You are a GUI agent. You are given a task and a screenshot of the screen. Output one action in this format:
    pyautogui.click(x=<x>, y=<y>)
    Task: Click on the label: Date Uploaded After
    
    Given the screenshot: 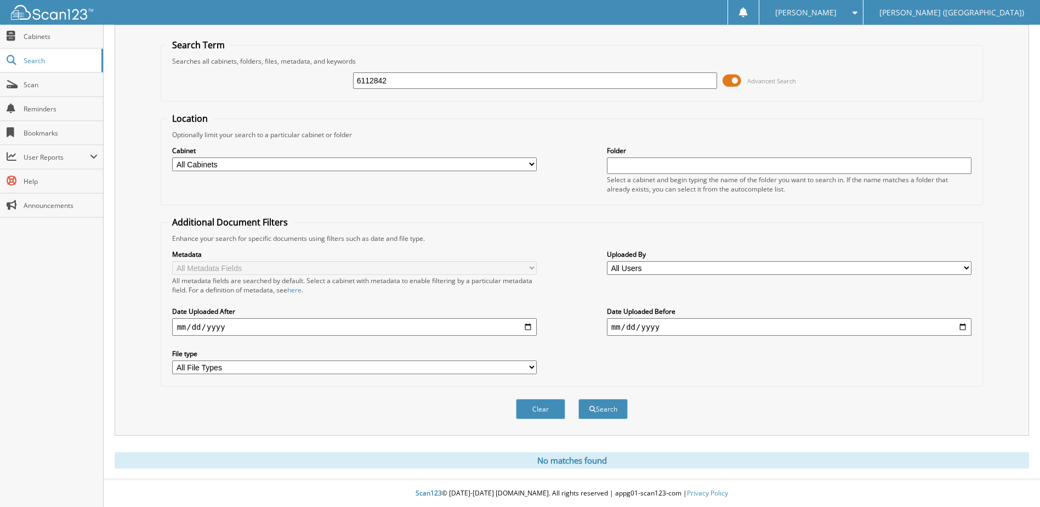 What is the action you would take?
    pyautogui.click(x=354, y=311)
    